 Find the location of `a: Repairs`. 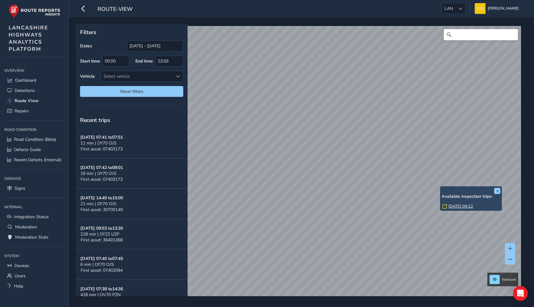

a: Repairs is located at coordinates (34, 111).